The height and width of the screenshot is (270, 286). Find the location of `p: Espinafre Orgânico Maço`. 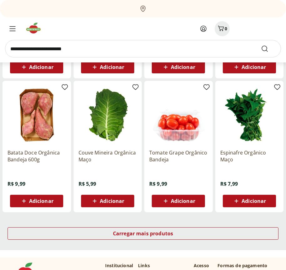

p: Espinafre Orgânico Maço is located at coordinates (249, 156).